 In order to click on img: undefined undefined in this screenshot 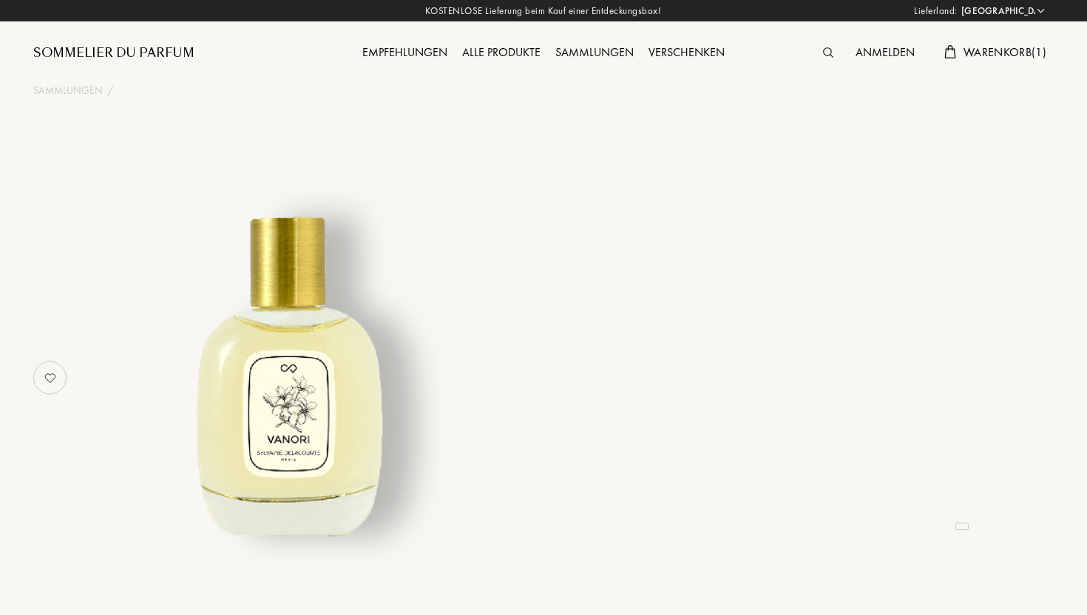, I will do `click(288, 370)`.